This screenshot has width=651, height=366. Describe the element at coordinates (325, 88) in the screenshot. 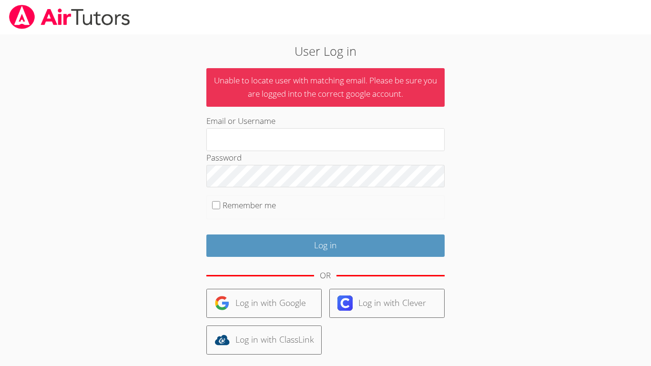

I see `p: Unable to locate user with matching email. Please be sure you are logged into the correct google ...` at that location.